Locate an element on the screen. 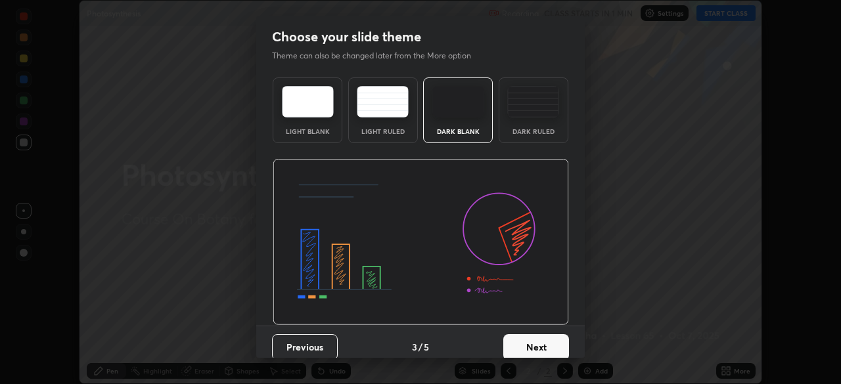 The image size is (841, 384). img: darkTheme.f0cc69e5.svg is located at coordinates (458, 102).